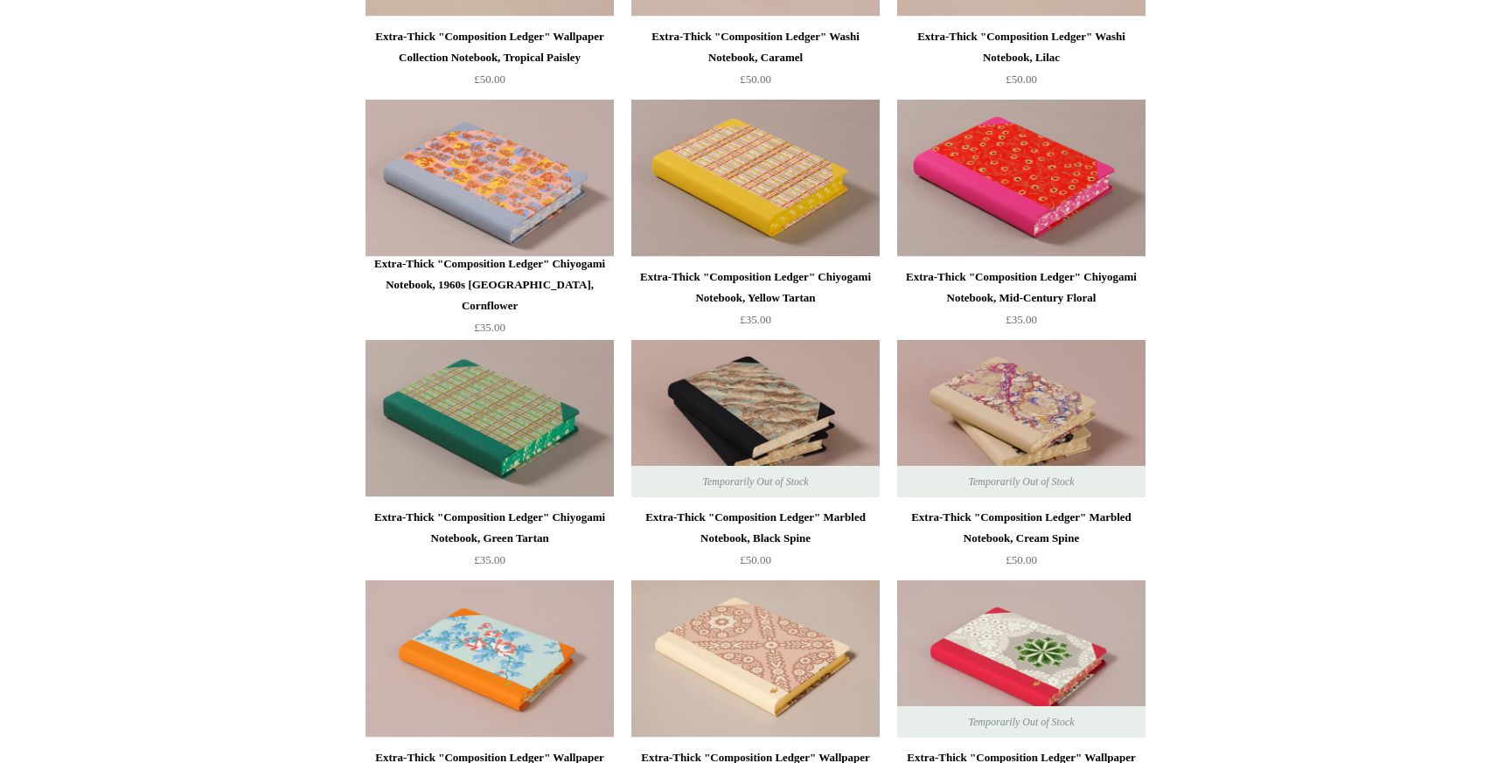  Describe the element at coordinates (1021, 543) in the screenshot. I see `a: Extra-Thick "Composition Ledger" Marbled Notebook, Cream Spine £50.00` at that location.